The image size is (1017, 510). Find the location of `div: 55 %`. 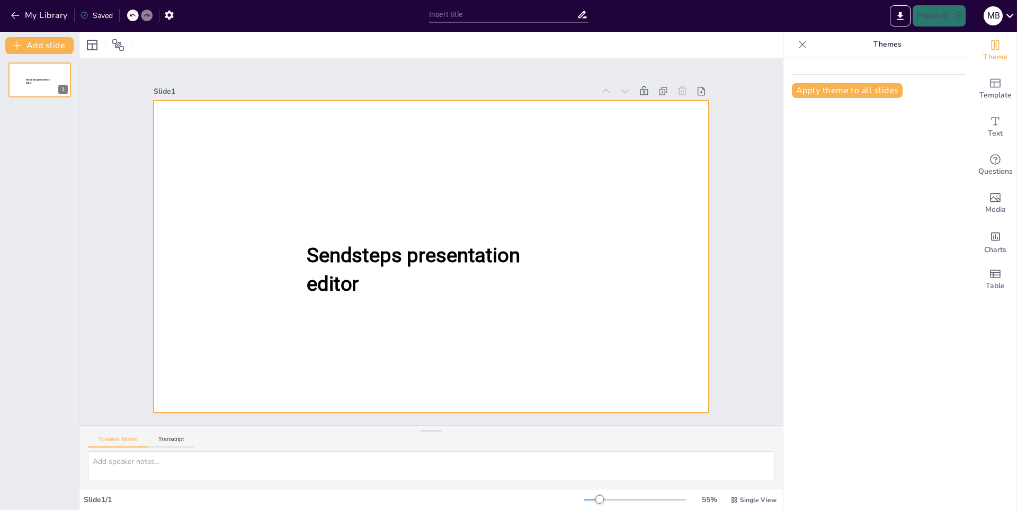

div: 55 % is located at coordinates (709, 500).